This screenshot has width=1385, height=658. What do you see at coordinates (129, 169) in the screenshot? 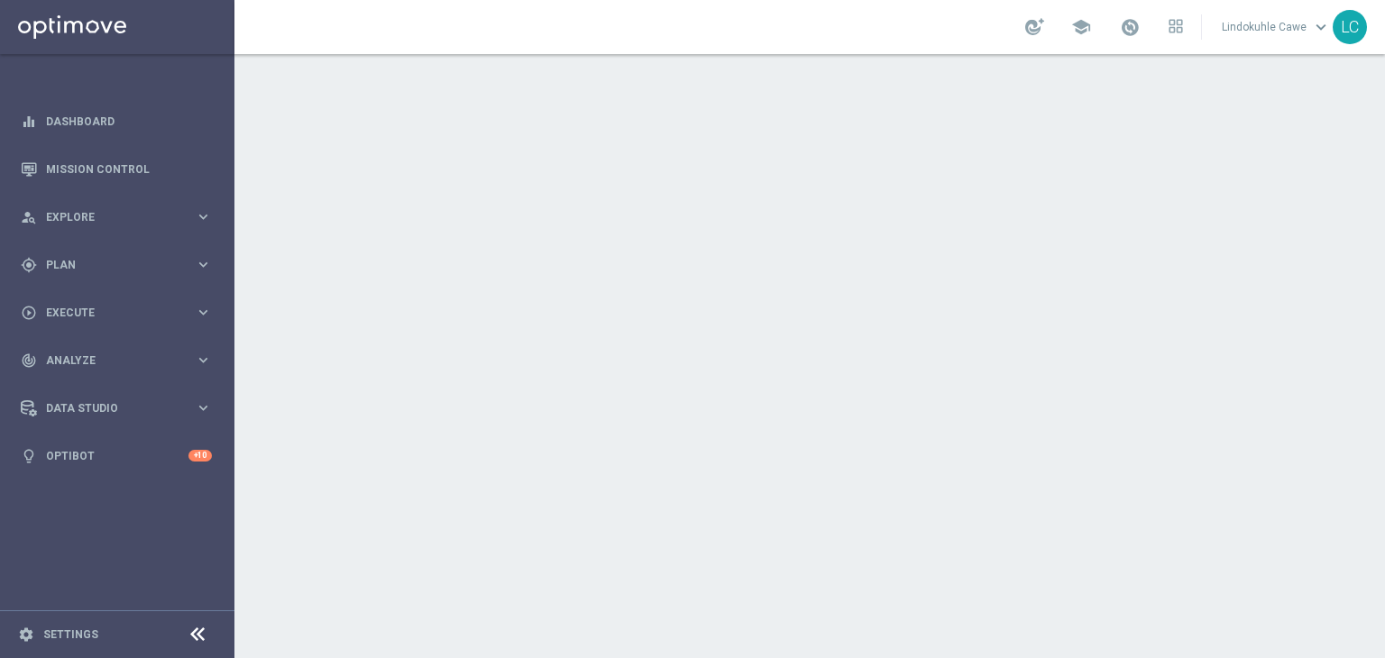
I see `a: Mission Control` at bounding box center [129, 169].